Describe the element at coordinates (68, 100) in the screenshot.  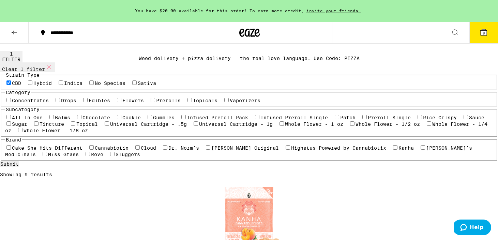
I see `label: Drops` at that location.